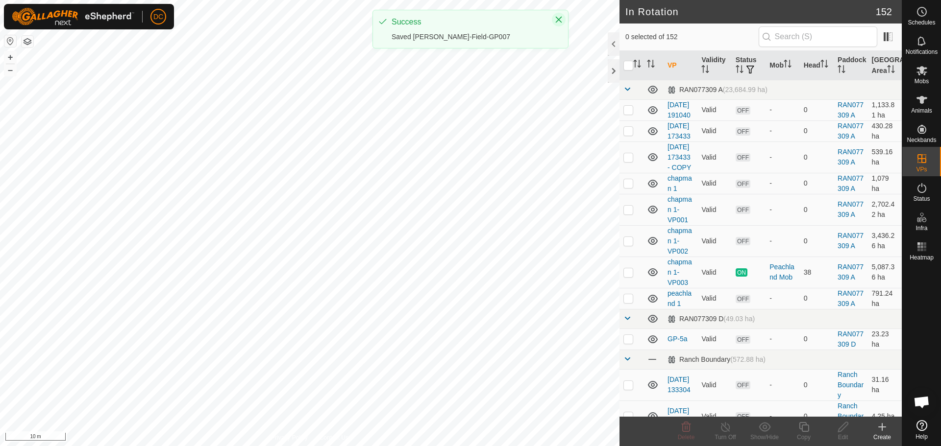 The height and width of the screenshot is (446, 941). I want to click on th: Mob, so click(782, 66).